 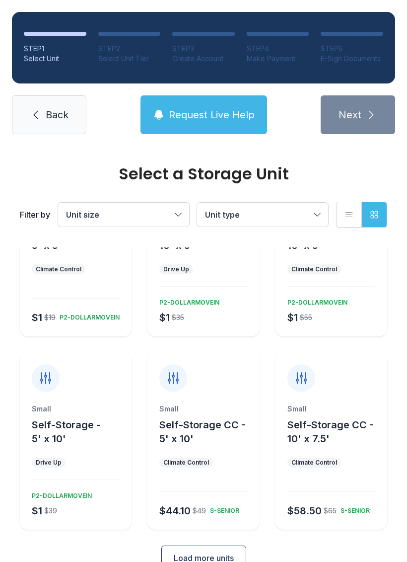 I want to click on div: STEP 3, so click(x=204, y=49).